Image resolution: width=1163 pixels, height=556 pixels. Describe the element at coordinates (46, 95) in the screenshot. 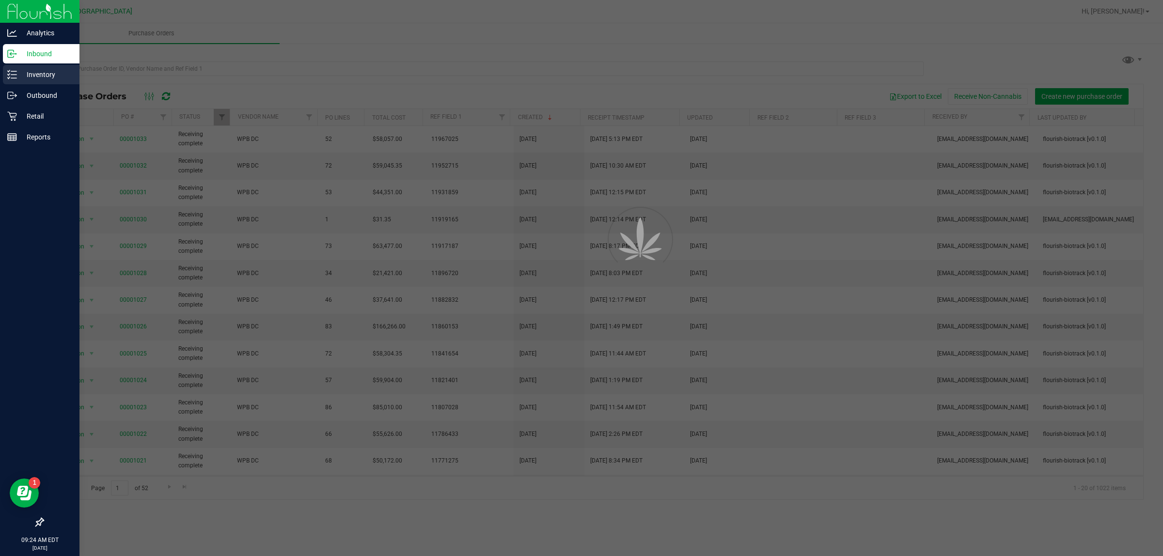

I see `p: Outbound` at that location.